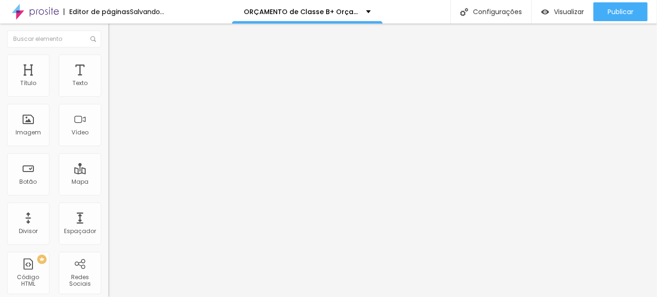 The height and width of the screenshot is (297, 657). What do you see at coordinates (80, 133) in the screenshot?
I see `div: Vídeo` at bounding box center [80, 133].